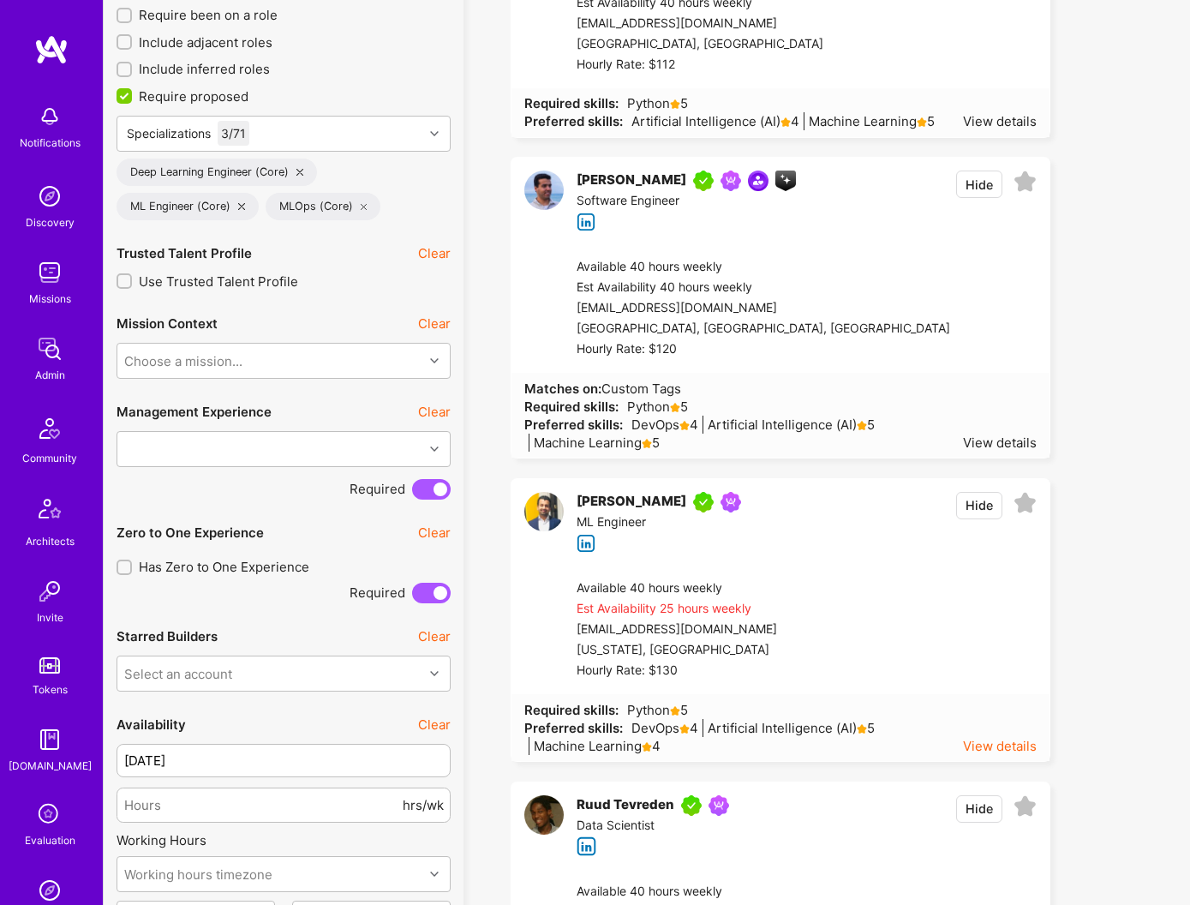 The image size is (1190, 905). What do you see at coordinates (323, 207) in the screenshot?
I see `div: MLOps (Core)` at bounding box center [323, 207].